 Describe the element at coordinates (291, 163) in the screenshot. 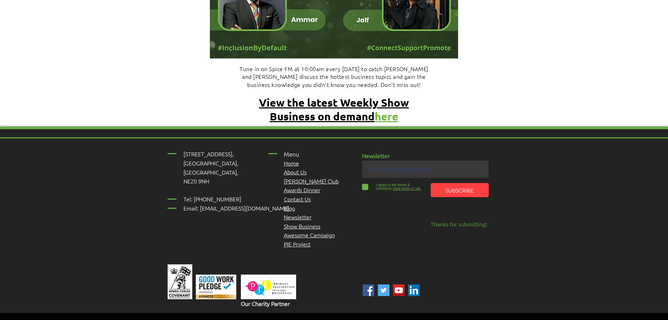

I see `a: Home` at that location.